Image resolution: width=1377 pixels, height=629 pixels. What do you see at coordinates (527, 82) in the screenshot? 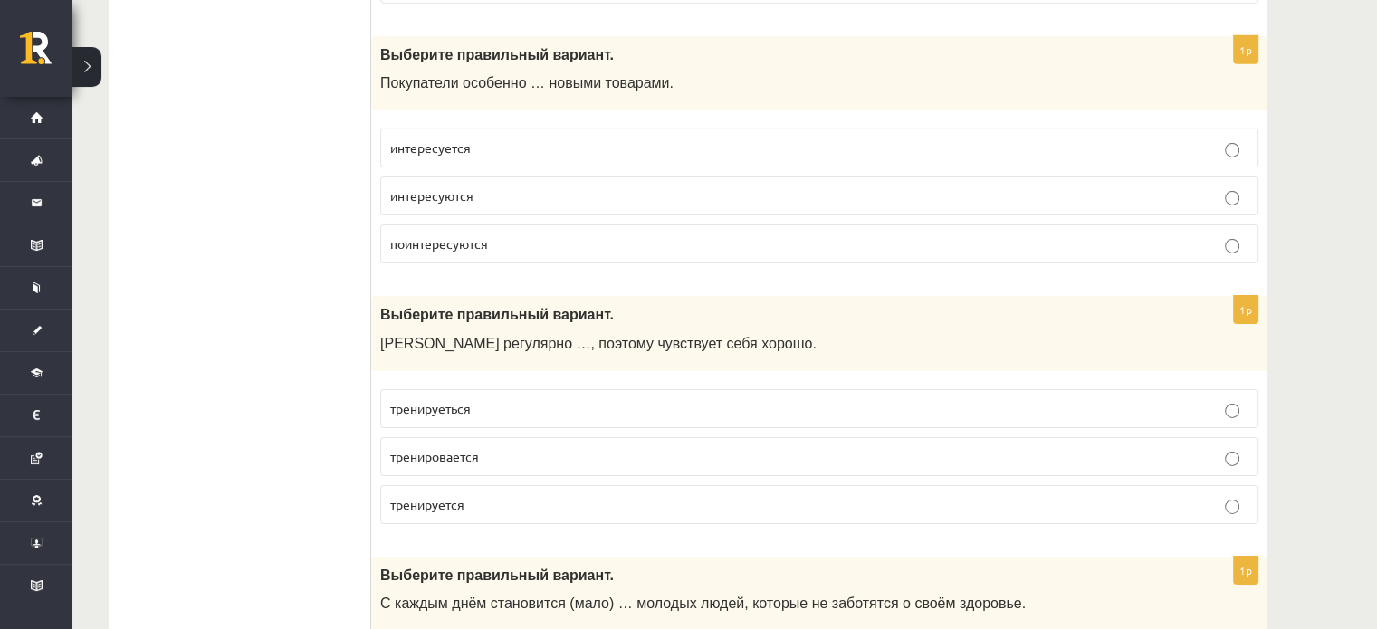
I see `span: Покупатели особенно … новыми товарами.` at bounding box center [527, 82].